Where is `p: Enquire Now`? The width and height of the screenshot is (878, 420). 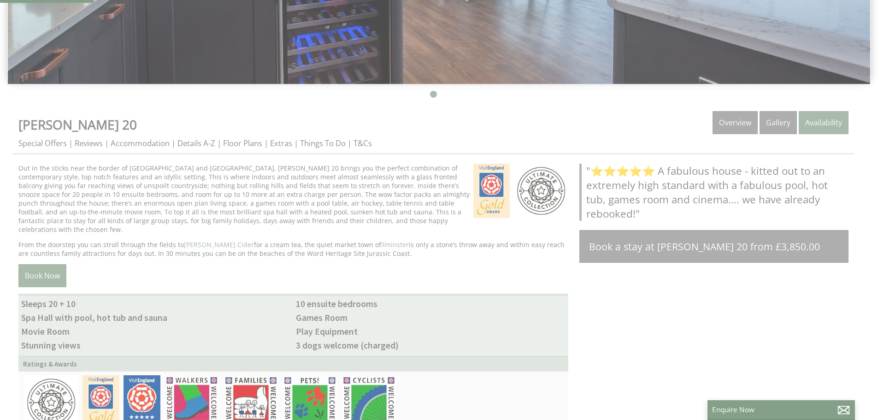
p: Enquire Now is located at coordinates (781, 409).